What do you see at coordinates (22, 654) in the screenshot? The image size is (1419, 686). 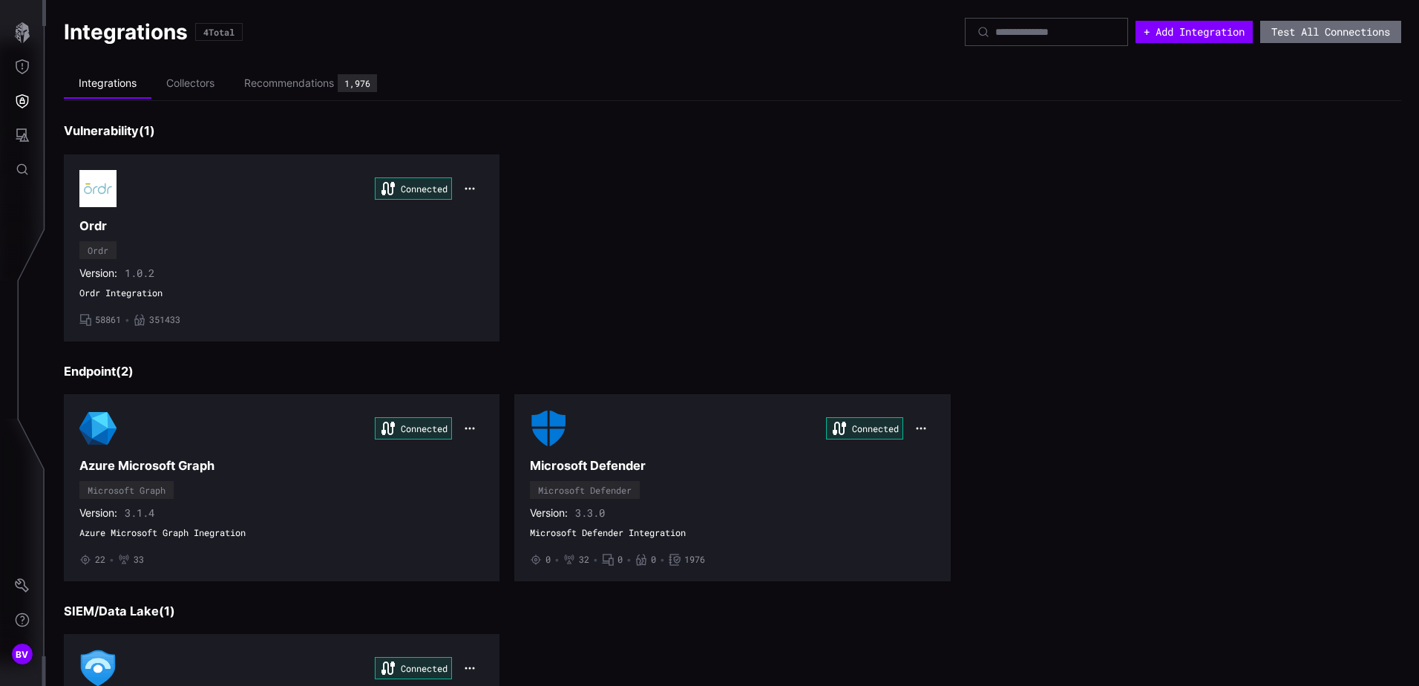 I see `span: BV` at bounding box center [22, 654].